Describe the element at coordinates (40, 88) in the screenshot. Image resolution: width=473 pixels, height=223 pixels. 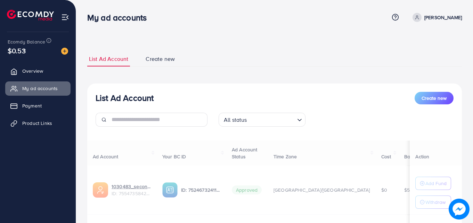
I see `span: My ad accounts` at that location.